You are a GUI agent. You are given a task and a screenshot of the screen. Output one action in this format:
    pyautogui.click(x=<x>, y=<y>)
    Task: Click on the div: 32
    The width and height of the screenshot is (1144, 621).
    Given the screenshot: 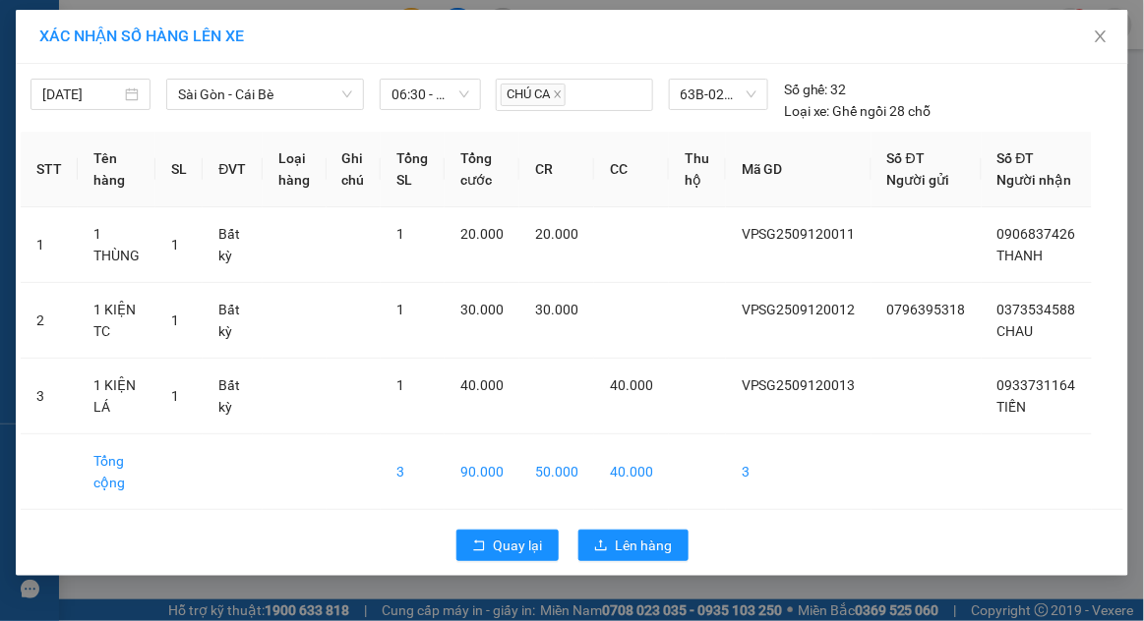 What is the action you would take?
    pyautogui.click(x=815, y=89)
    